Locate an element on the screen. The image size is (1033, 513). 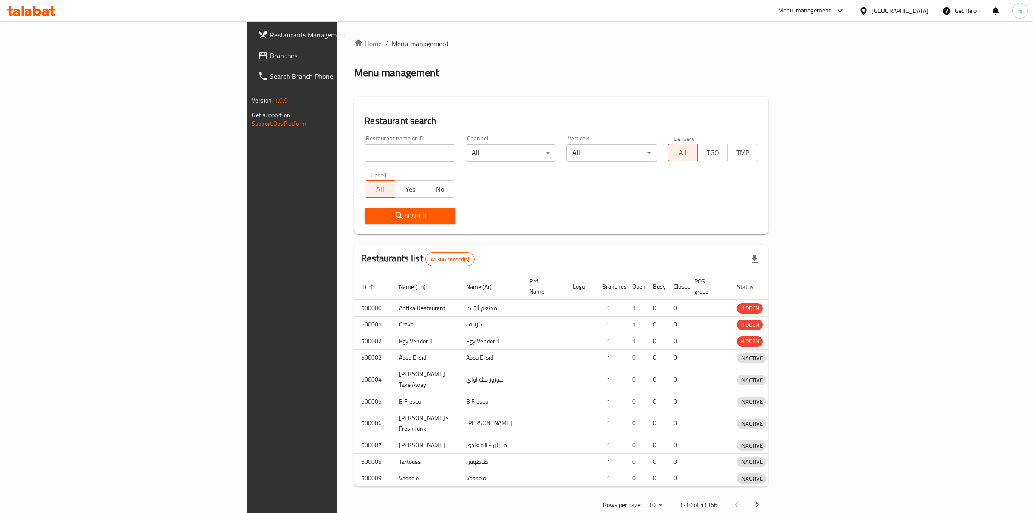
a: Support.OpsPlatform is located at coordinates (279, 124).